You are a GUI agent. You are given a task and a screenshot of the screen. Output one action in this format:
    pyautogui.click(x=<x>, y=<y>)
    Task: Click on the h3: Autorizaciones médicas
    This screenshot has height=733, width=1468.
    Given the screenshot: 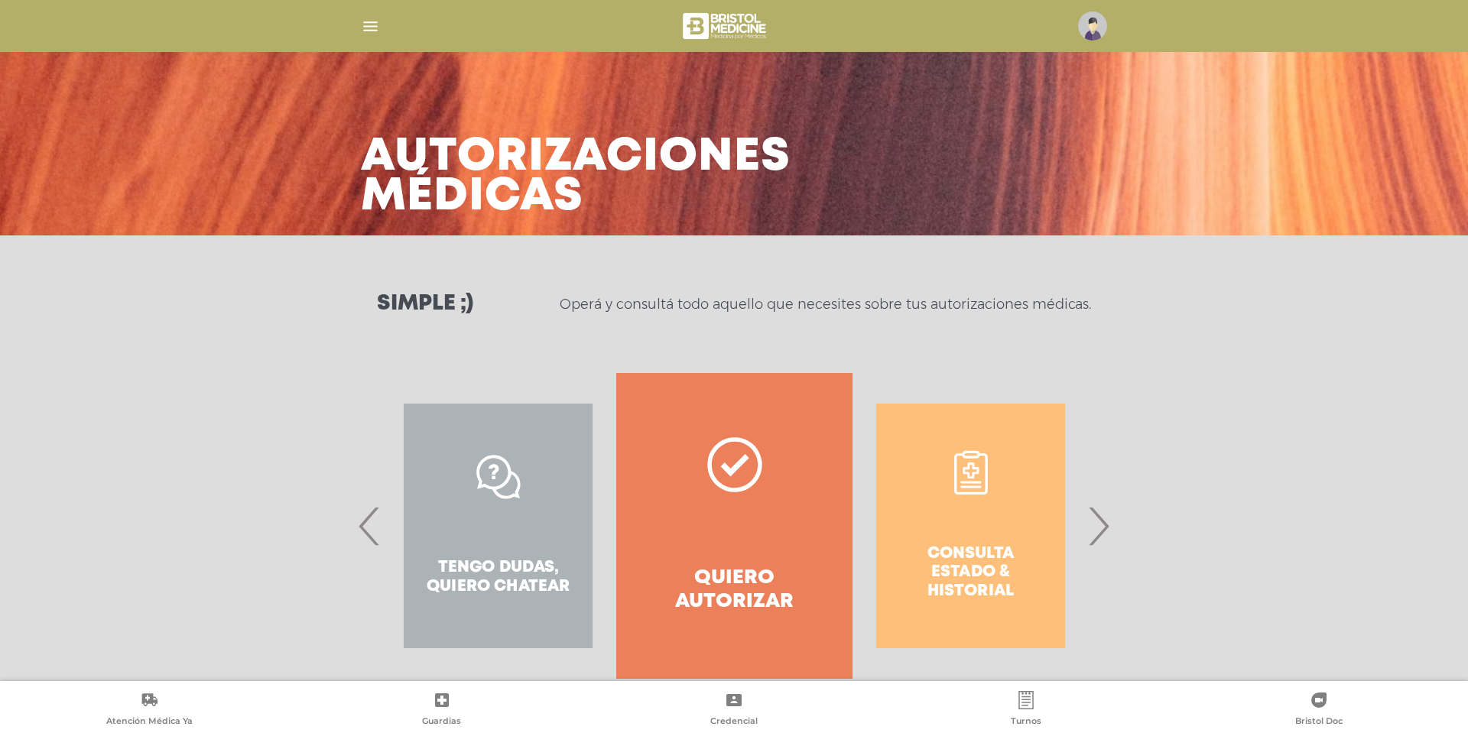 What is the action you would take?
    pyautogui.click(x=576, y=177)
    